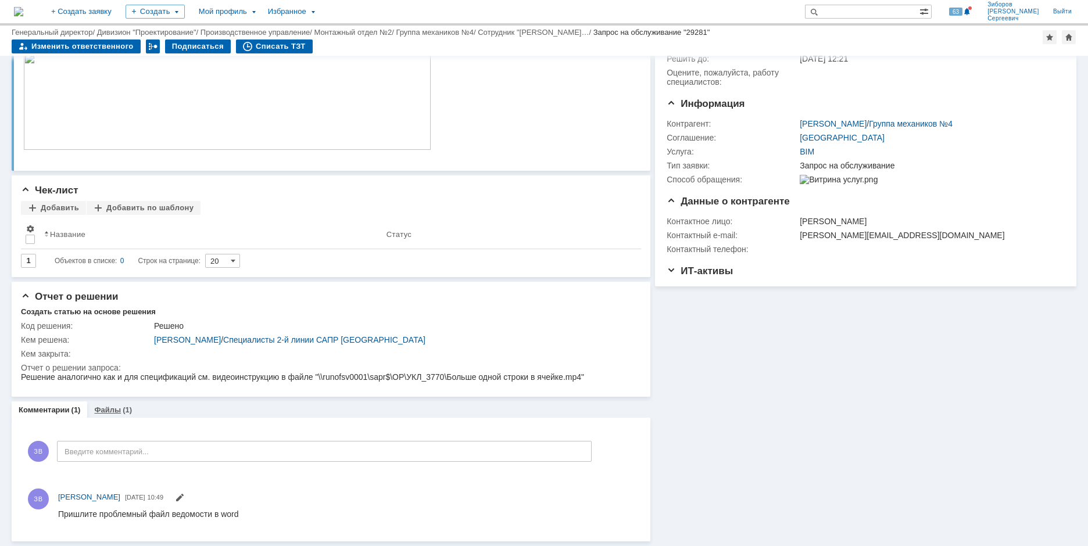 The width and height of the screenshot is (1088, 546). Describe the element at coordinates (732, 249) in the screenshot. I see `div: Контактный телефон:` at that location.